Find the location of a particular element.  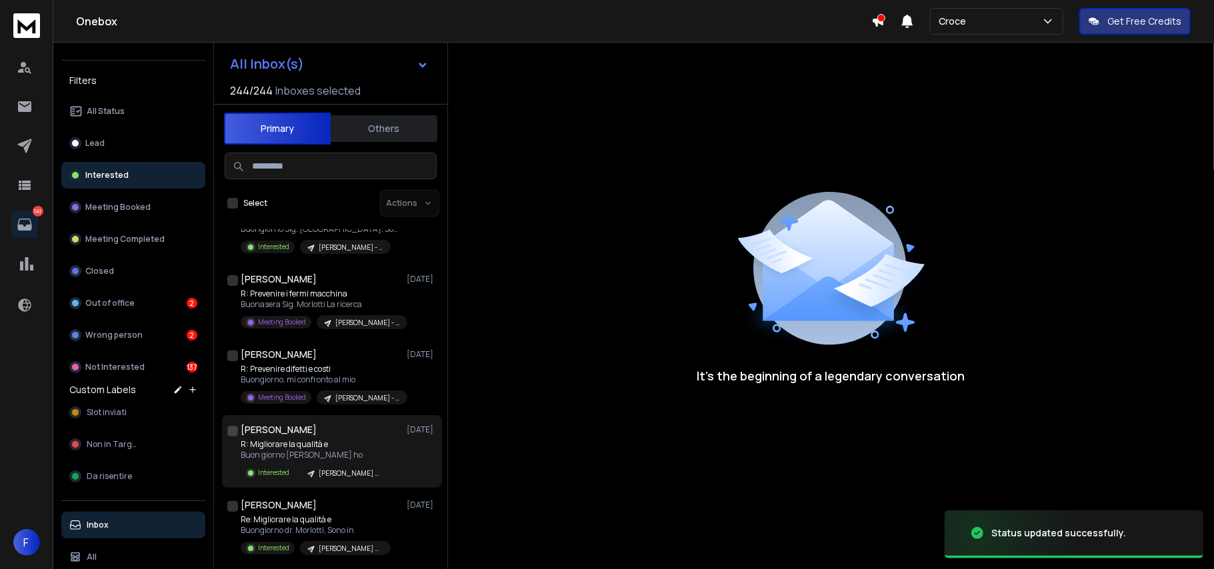

button: Non in Target is located at coordinates (133, 445).